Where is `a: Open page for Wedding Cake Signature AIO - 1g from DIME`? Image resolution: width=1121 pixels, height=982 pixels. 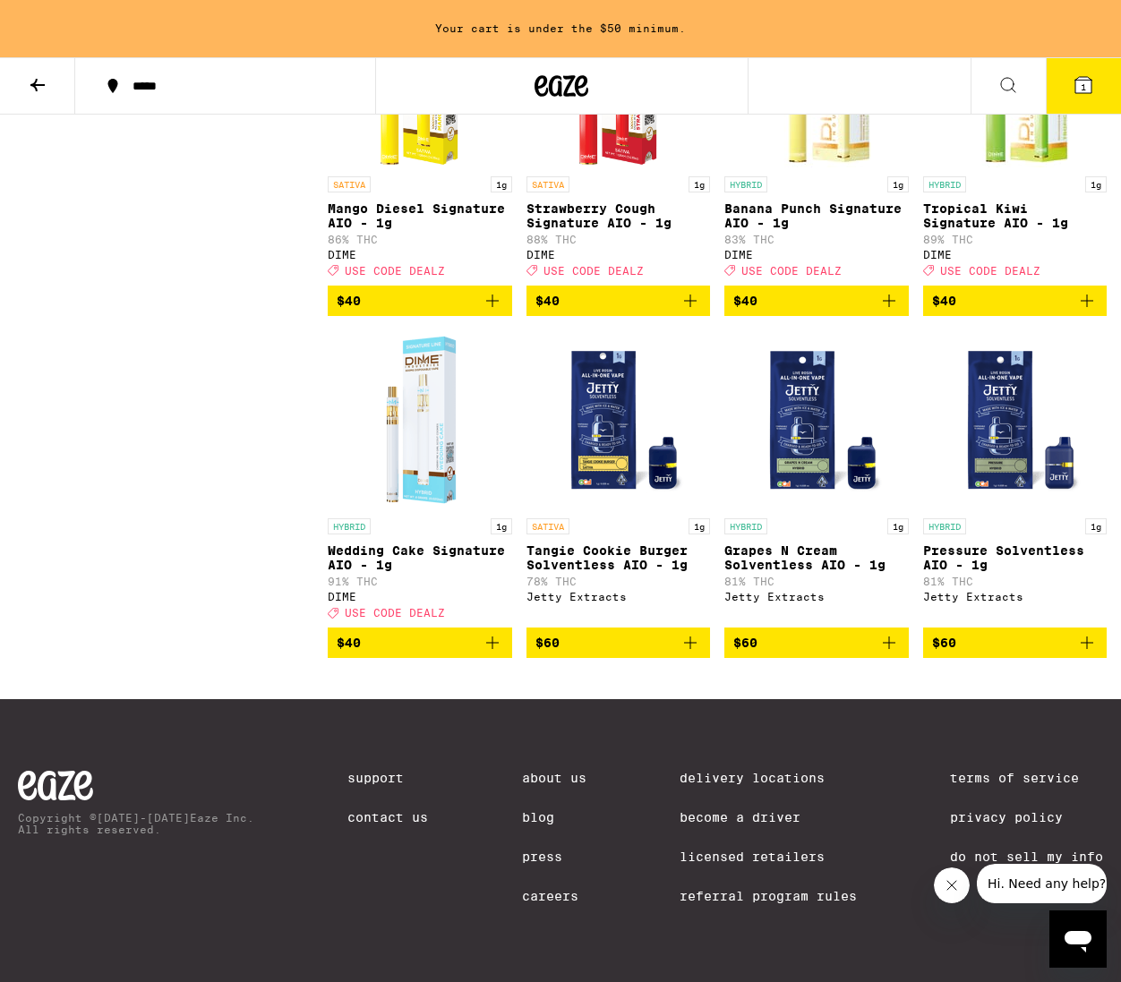 a: Open page for Wedding Cake Signature AIO - 1g from DIME is located at coordinates (420, 479).